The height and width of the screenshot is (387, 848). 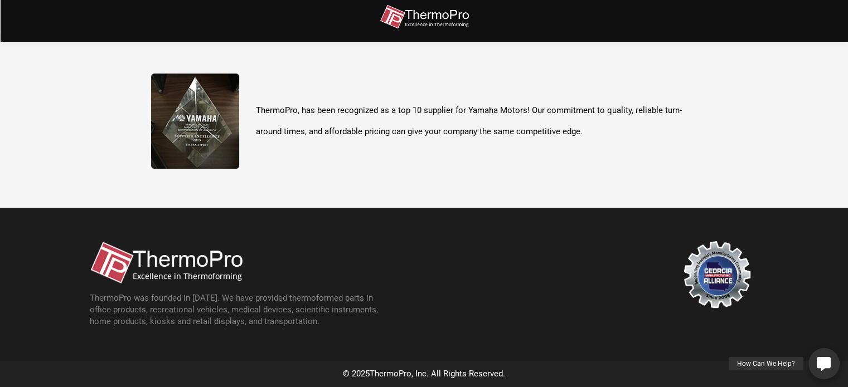 What do you see at coordinates (766, 364) in the screenshot?
I see `div: How Can We Help?` at bounding box center [766, 364].